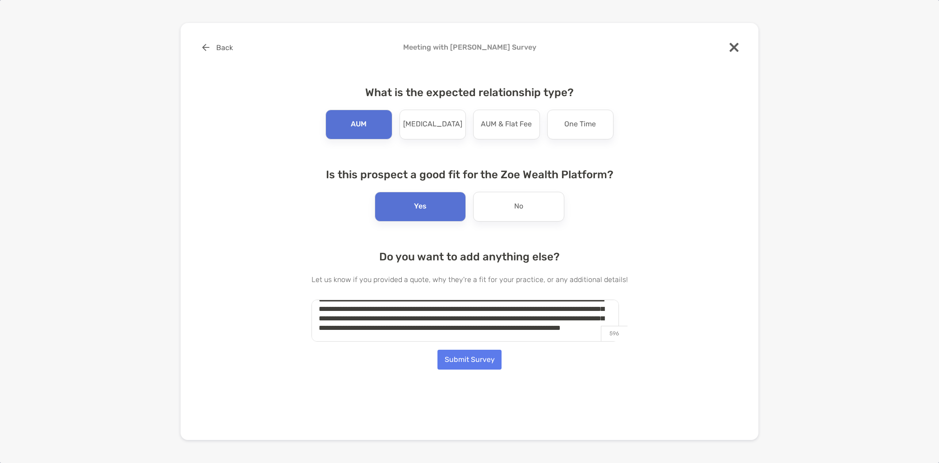  I want to click on p: No, so click(518, 207).